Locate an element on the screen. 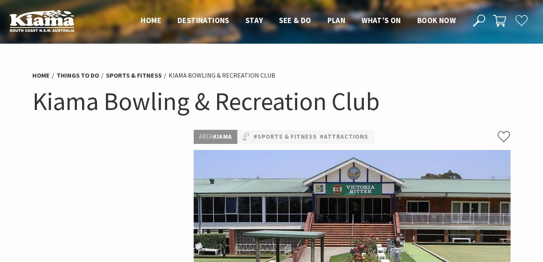  span: Home is located at coordinates (151, 20).